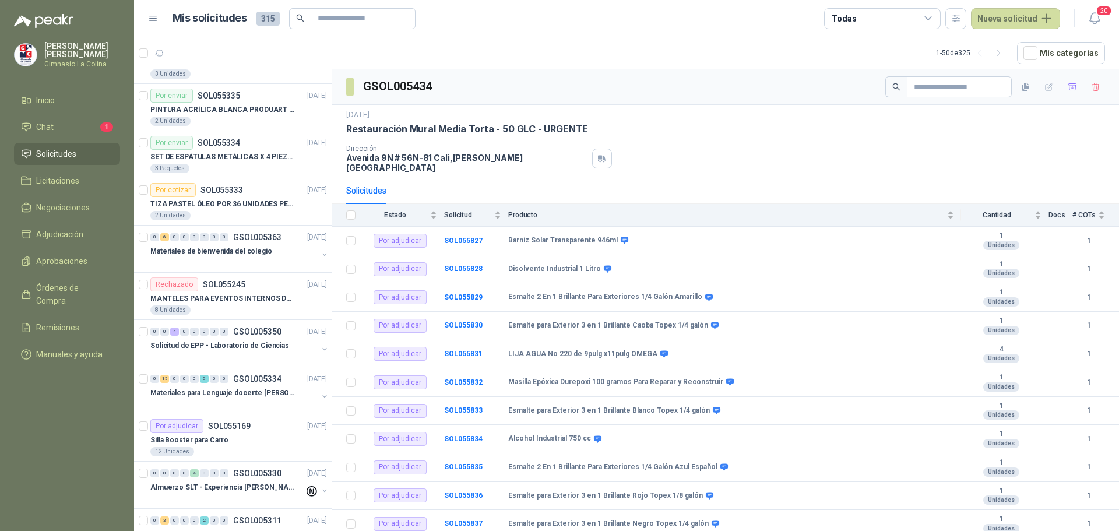 The width and height of the screenshot is (1119, 531). Describe the element at coordinates (221, 190) in the screenshot. I see `p: SOL055333` at that location.